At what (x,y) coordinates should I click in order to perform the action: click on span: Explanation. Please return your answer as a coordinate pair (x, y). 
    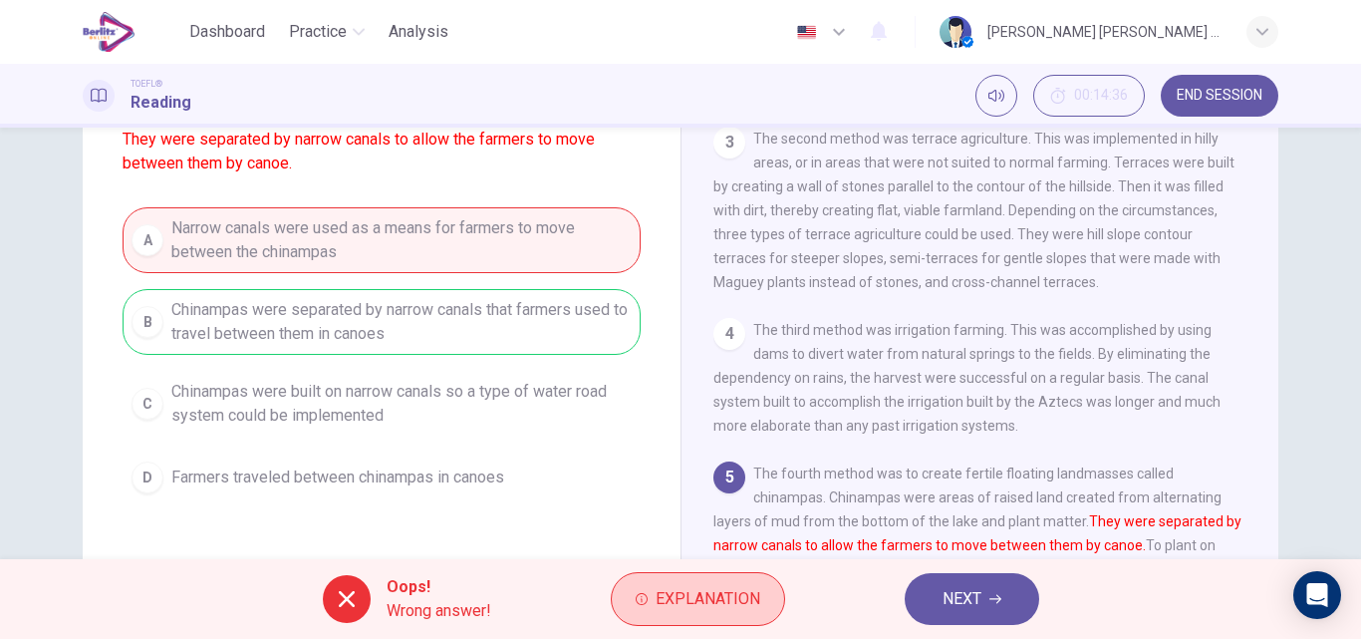
    Looking at the image, I should click on (707, 599).